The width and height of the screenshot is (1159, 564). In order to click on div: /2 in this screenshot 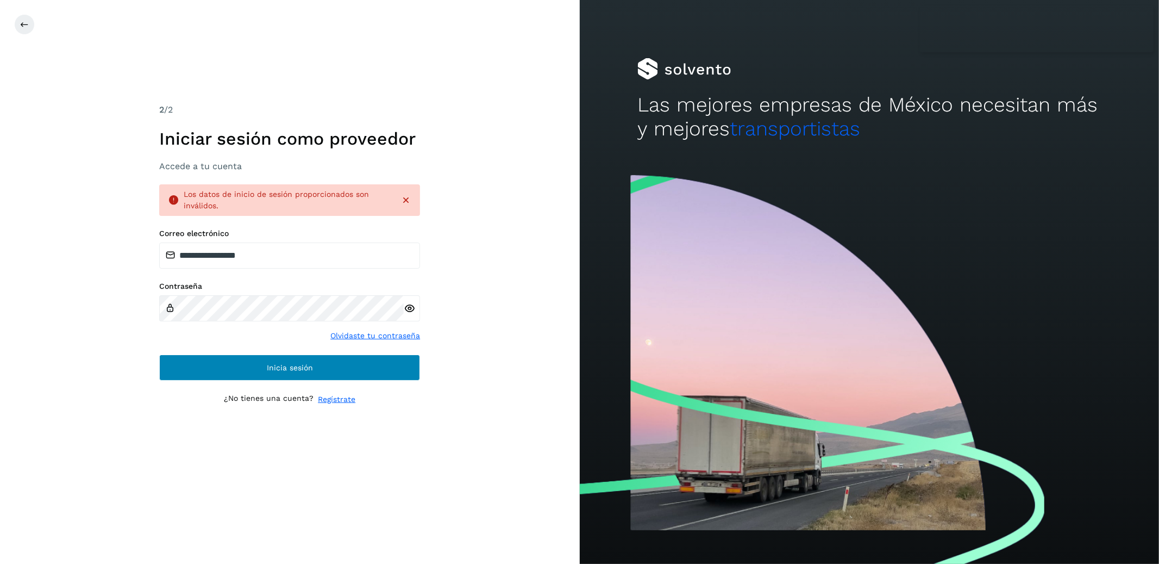, I will do `click(290, 110)`.